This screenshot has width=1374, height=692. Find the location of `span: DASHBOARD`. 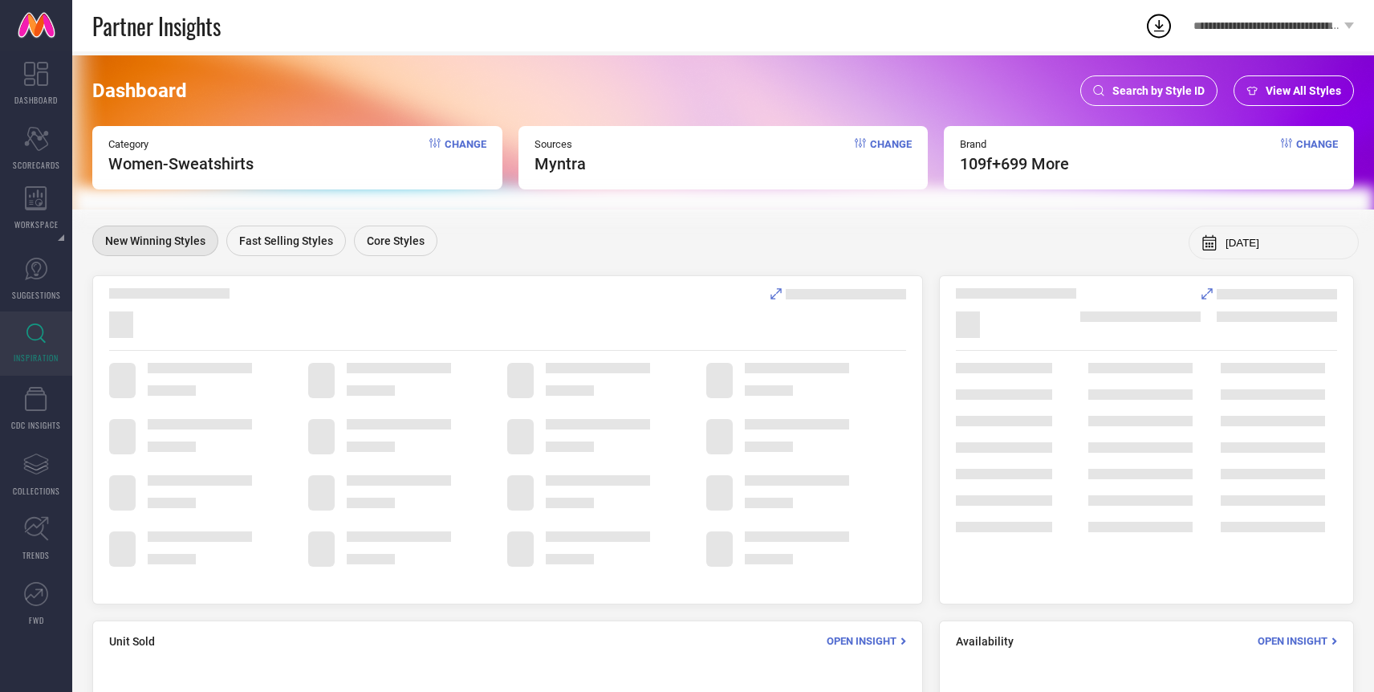

span: DASHBOARD is located at coordinates (36, 100).